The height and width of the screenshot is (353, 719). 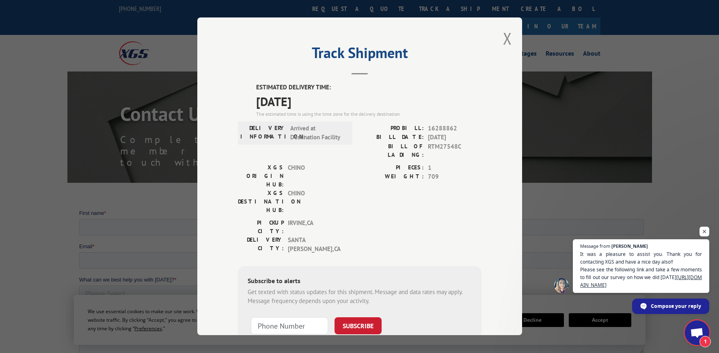 I want to click on div: Subscribe to alerts, so click(x=359, y=281).